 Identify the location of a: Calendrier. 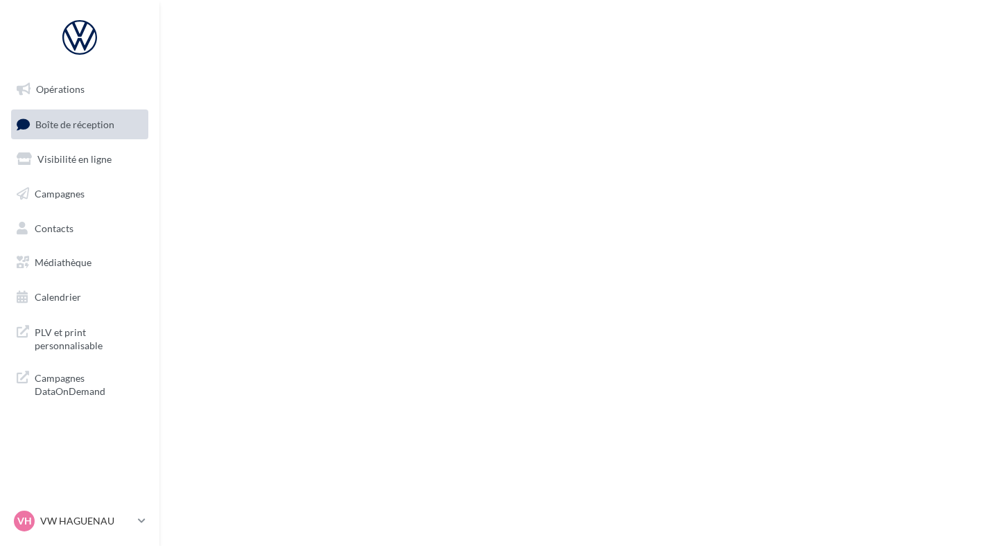
(80, 297).